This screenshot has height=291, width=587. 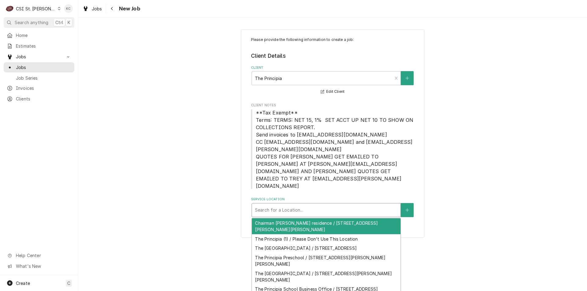 I want to click on legend: Client Details, so click(x=333, y=56).